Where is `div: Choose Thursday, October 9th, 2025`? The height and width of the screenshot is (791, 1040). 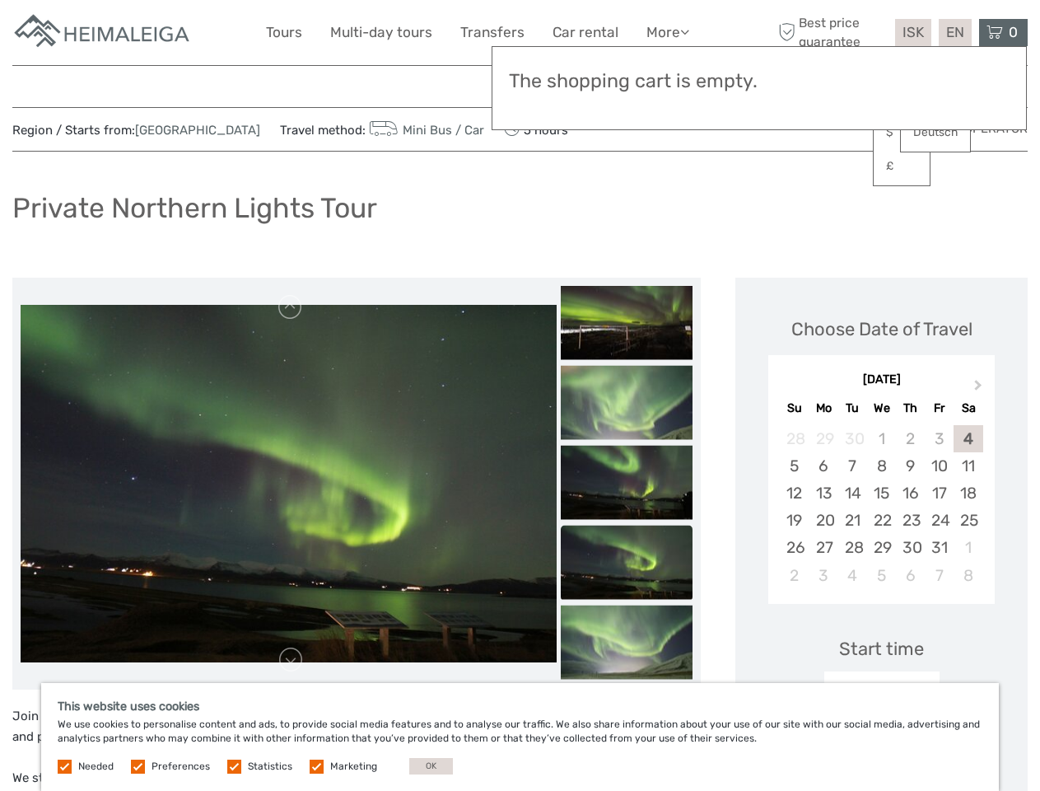 div: Choose Thursday, October 9th, 2025 is located at coordinates (910, 465).